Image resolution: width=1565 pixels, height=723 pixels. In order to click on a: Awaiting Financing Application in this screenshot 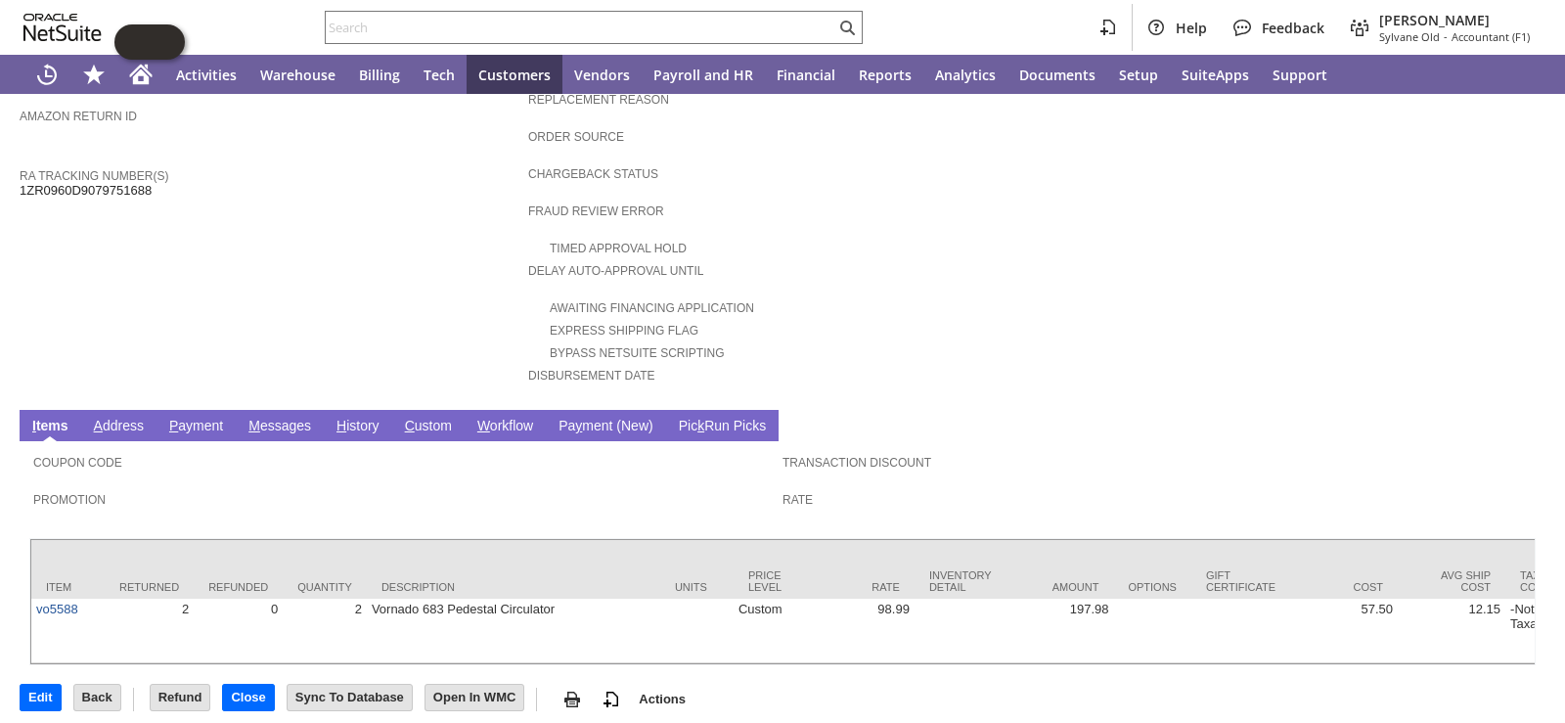, I will do `click(652, 308)`.